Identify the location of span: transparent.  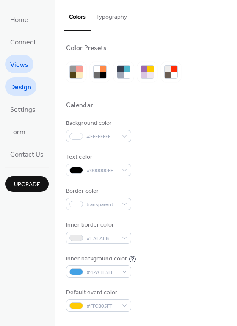
(102, 205).